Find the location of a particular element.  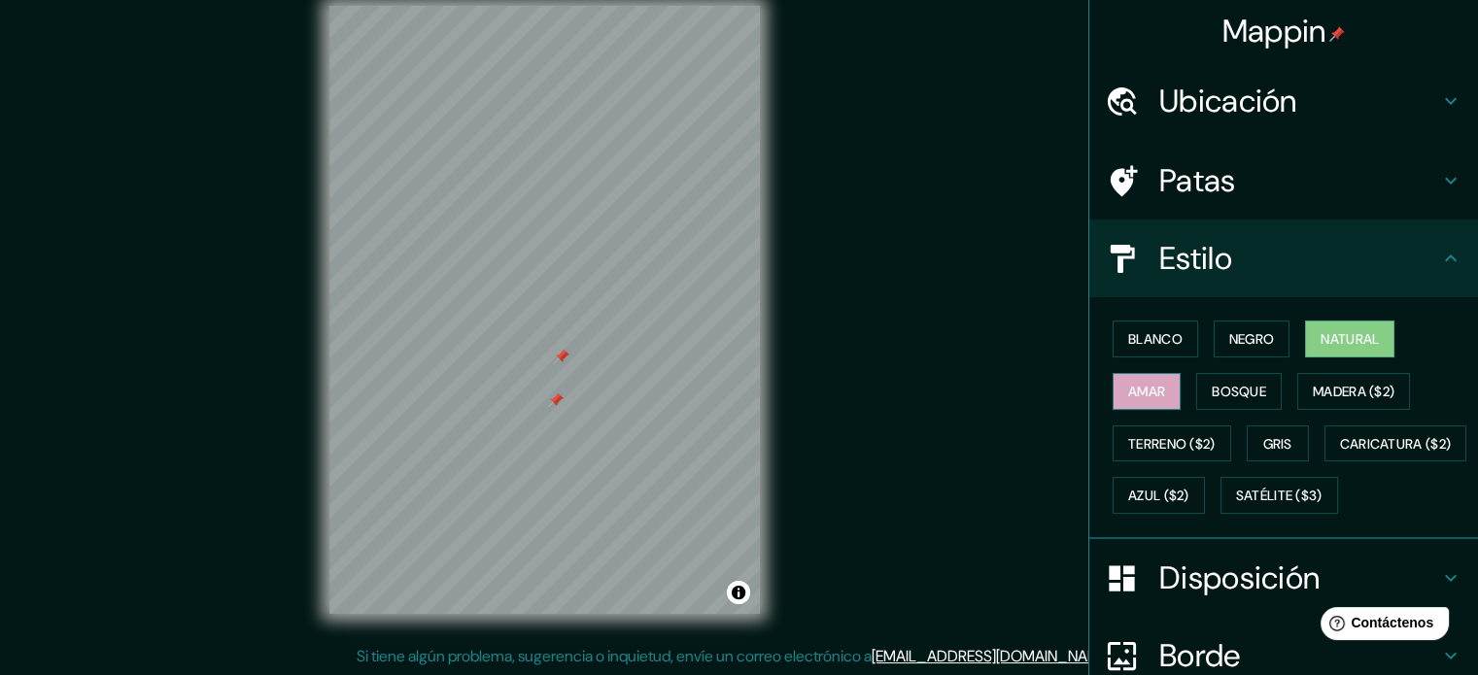

button: Bosque is located at coordinates (1239, 391).